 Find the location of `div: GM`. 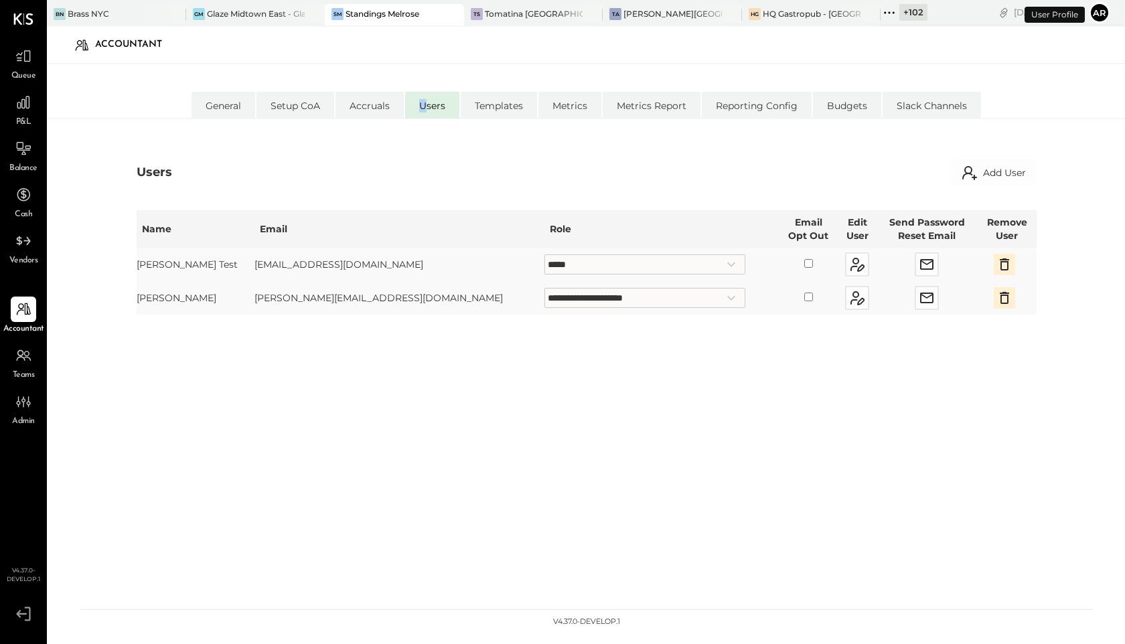

div: GM is located at coordinates (199, 14).